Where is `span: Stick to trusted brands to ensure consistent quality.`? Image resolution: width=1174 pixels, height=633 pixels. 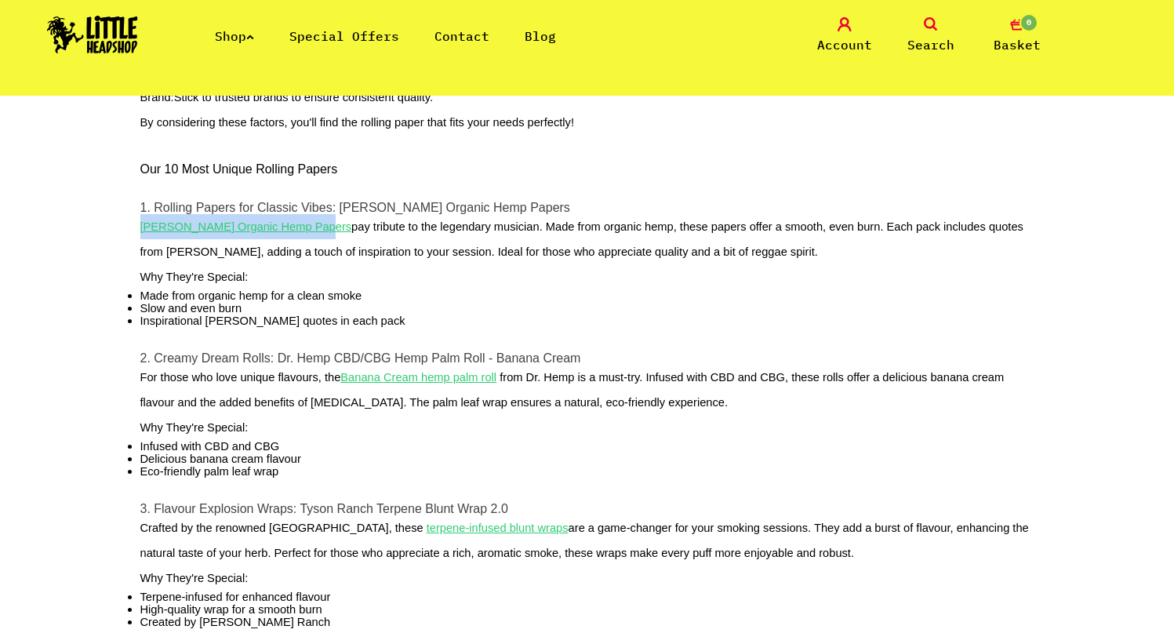
span: Stick to trusted brands to ensure consistent quality. is located at coordinates (303, 97).